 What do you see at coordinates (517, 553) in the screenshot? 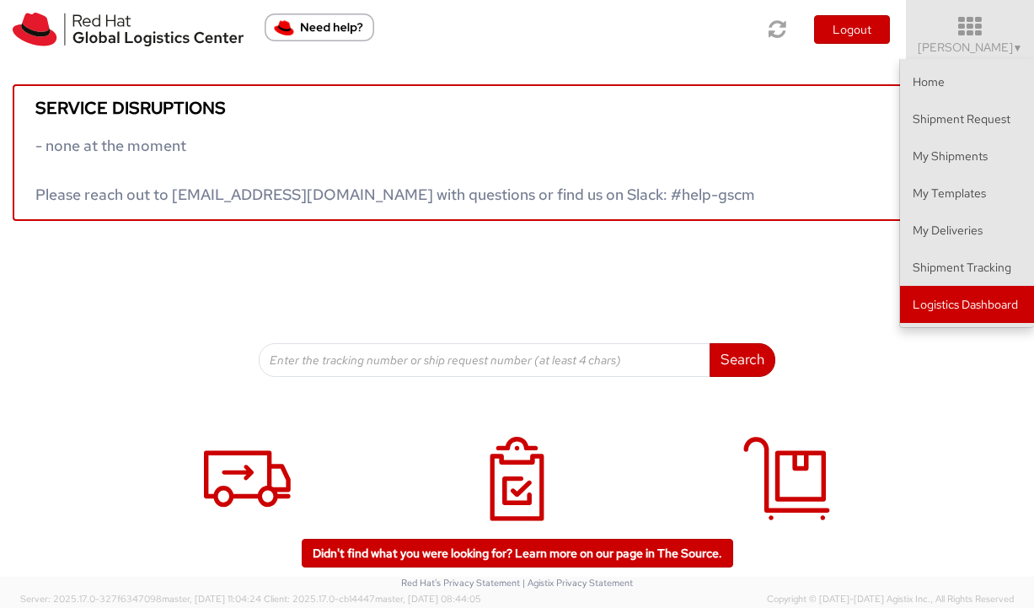
I see `a: Didn't find what you were looking for? Learn more on our page in The Source.` at bounding box center [517, 553].